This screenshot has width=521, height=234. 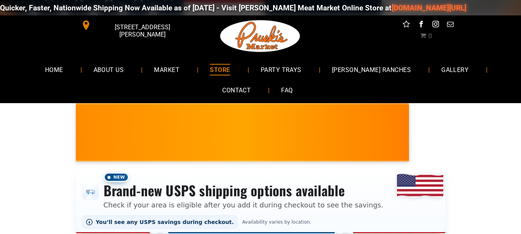 What do you see at coordinates (277, 222) in the screenshot?
I see `span: Availability varies by location.` at bounding box center [277, 222].